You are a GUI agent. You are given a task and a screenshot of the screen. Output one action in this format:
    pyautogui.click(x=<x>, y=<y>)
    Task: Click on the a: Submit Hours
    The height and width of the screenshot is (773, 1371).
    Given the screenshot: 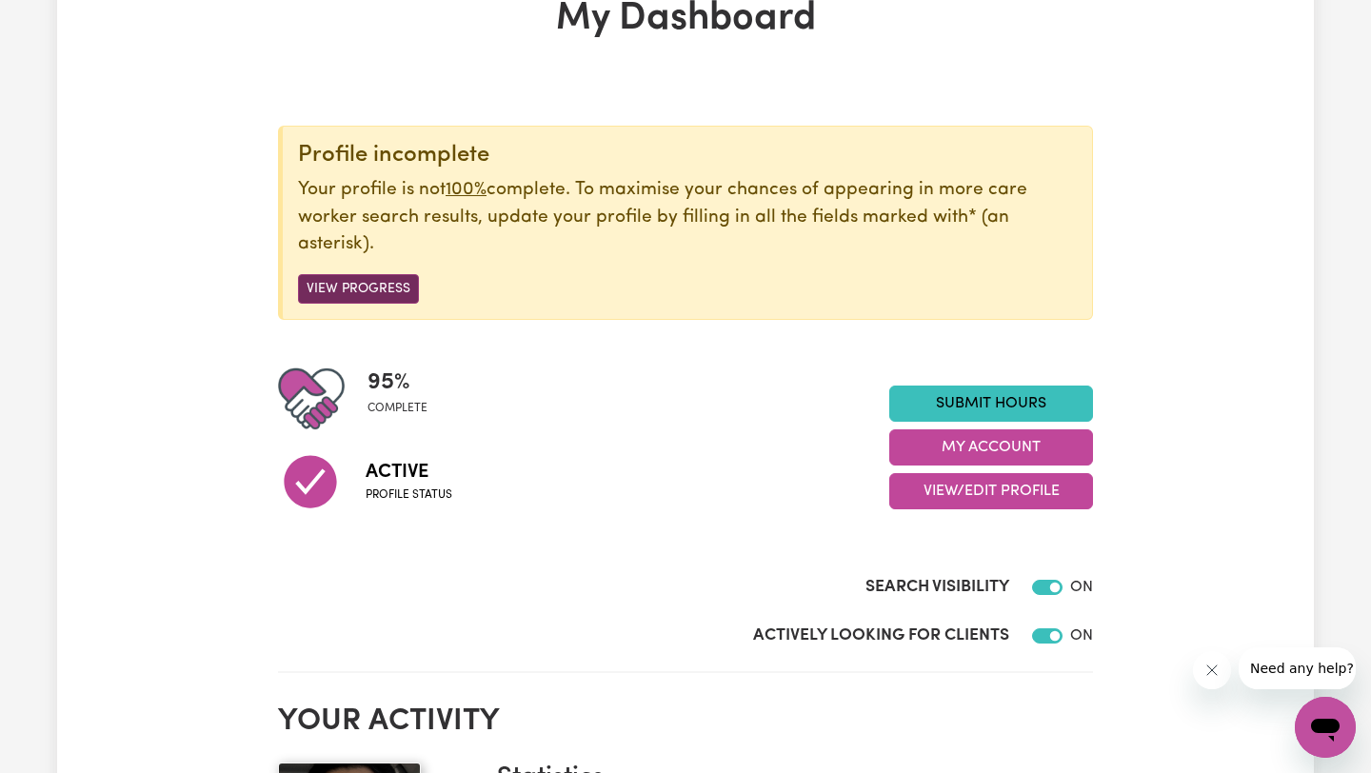 What is the action you would take?
    pyautogui.click(x=991, y=404)
    